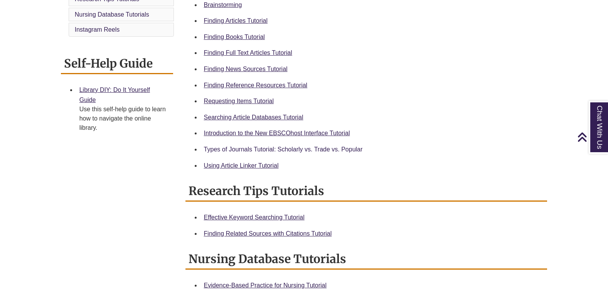 This screenshot has width=608, height=299. What do you see at coordinates (112, 14) in the screenshot?
I see `a: Nursing Database Tutorials` at bounding box center [112, 14].